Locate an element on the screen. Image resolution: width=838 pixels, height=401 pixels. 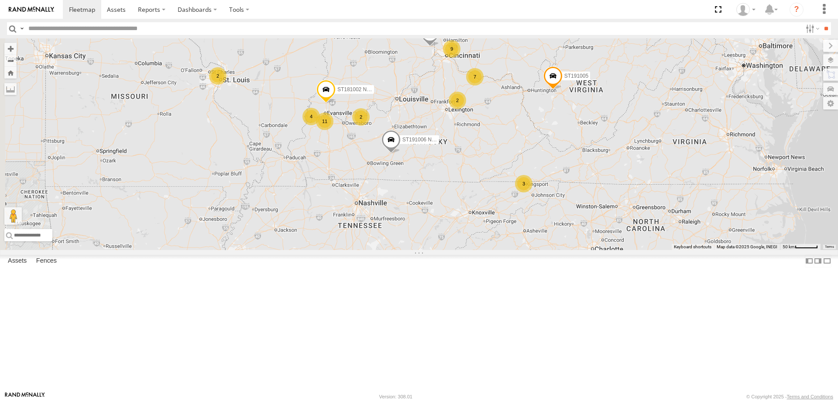
a: Visit our Website is located at coordinates (25, 397).